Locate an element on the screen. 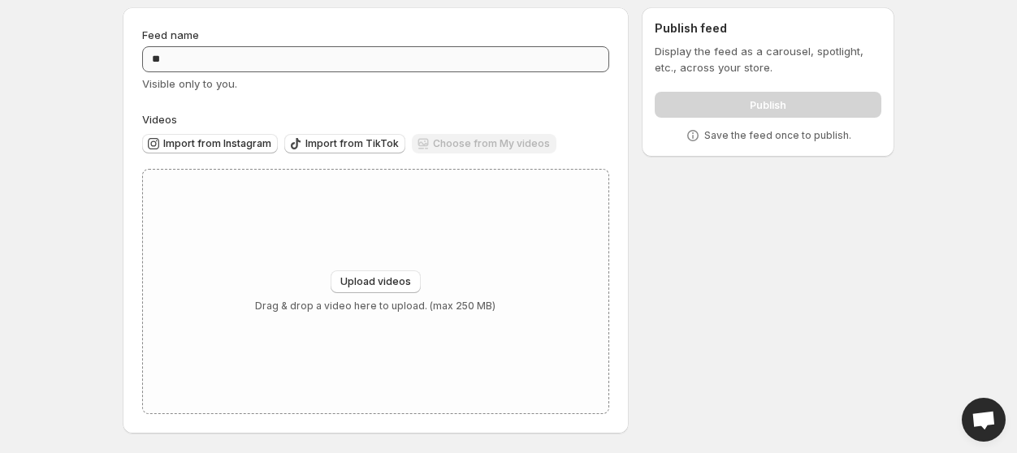 The image size is (1017, 453). button: Import from TikTok is located at coordinates (344, 144).